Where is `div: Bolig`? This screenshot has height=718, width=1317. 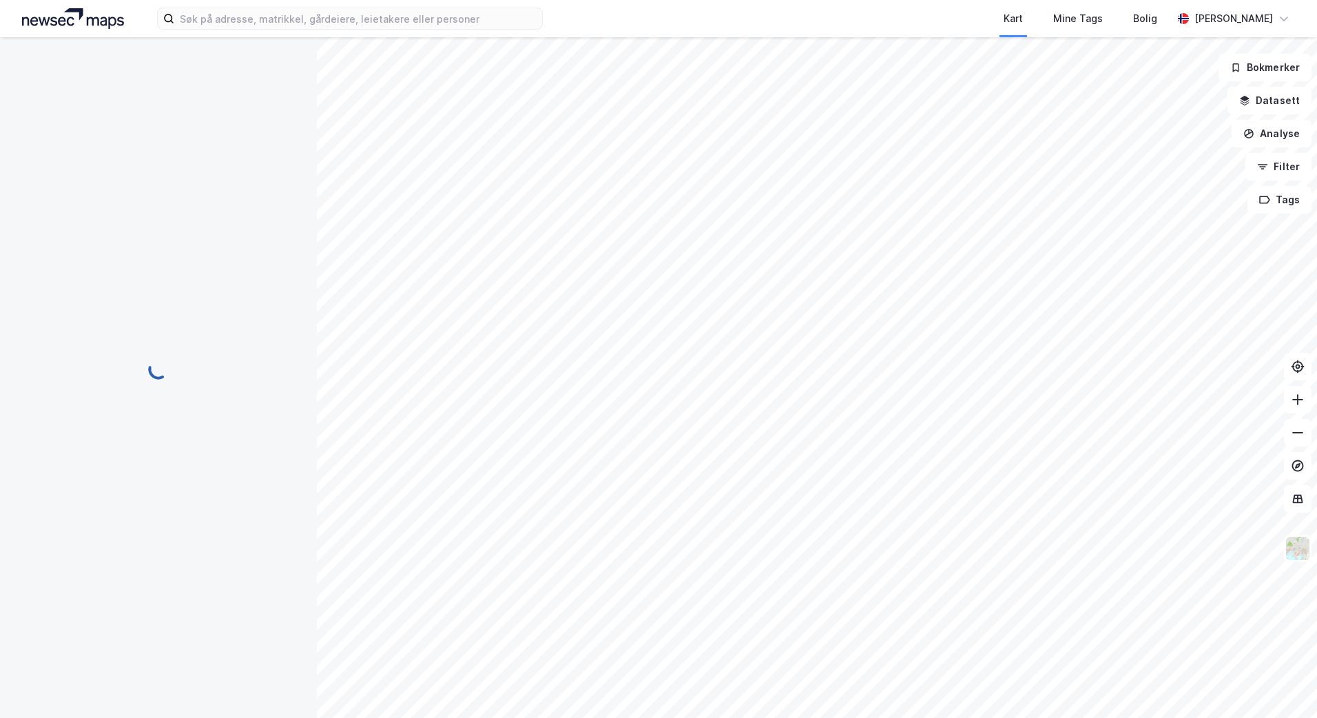
div: Bolig is located at coordinates (1145, 19).